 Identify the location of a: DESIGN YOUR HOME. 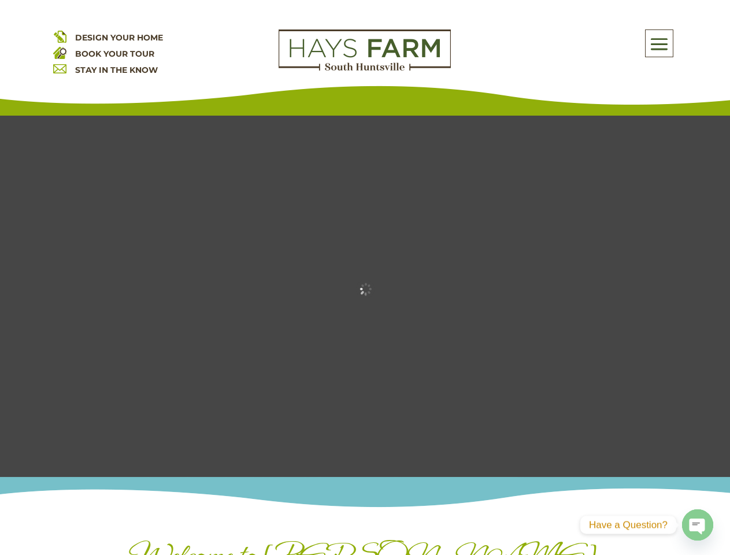
(119, 38).